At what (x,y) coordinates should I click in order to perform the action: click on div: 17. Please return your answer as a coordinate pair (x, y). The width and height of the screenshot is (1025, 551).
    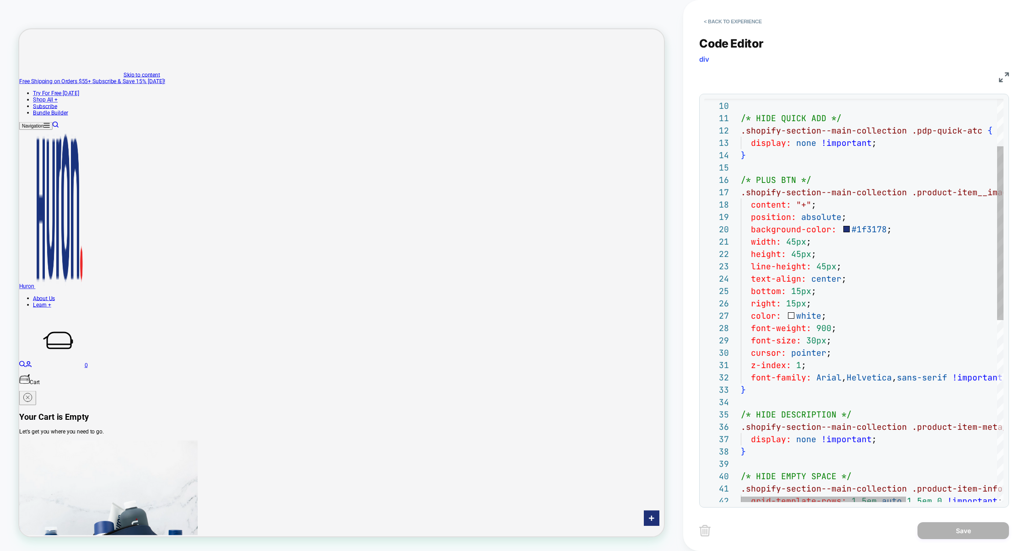
    Looking at the image, I should click on (717, 192).